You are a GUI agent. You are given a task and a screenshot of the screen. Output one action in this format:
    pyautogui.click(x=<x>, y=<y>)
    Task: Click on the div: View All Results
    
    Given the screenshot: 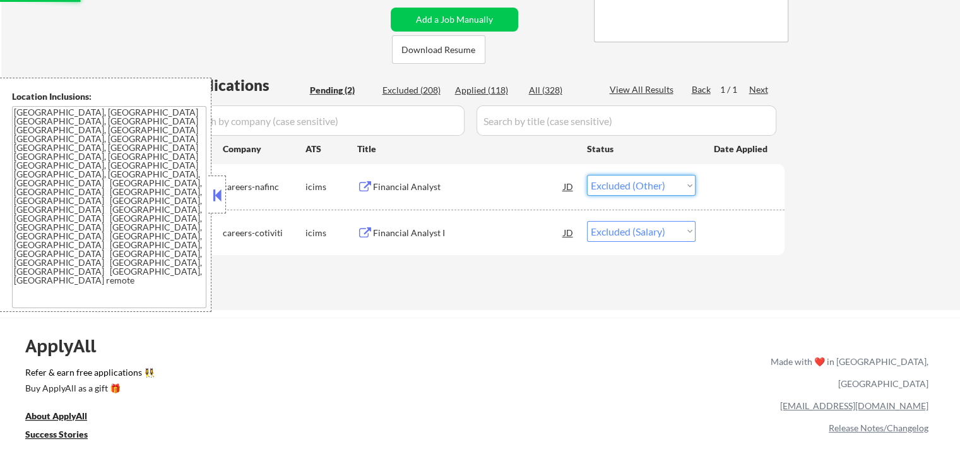 What is the action you would take?
    pyautogui.click(x=643, y=90)
    